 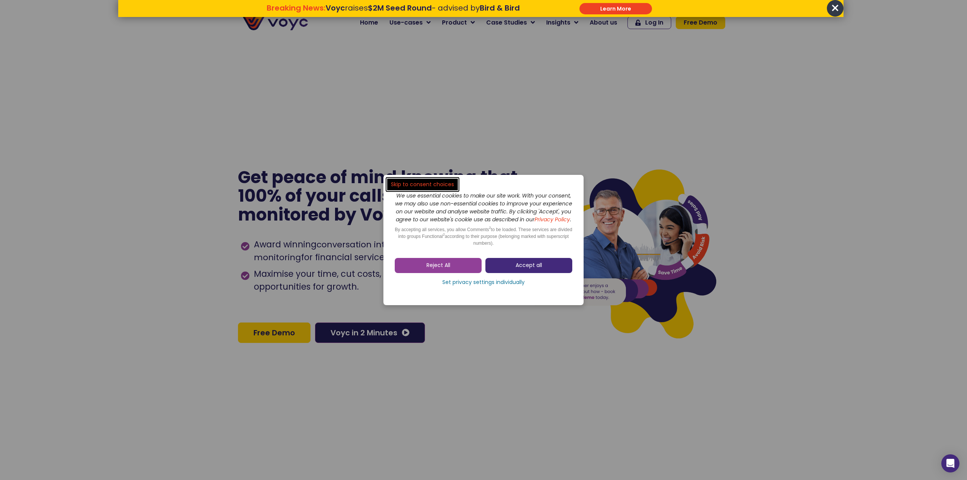 I want to click on span: Reject All, so click(x=438, y=266).